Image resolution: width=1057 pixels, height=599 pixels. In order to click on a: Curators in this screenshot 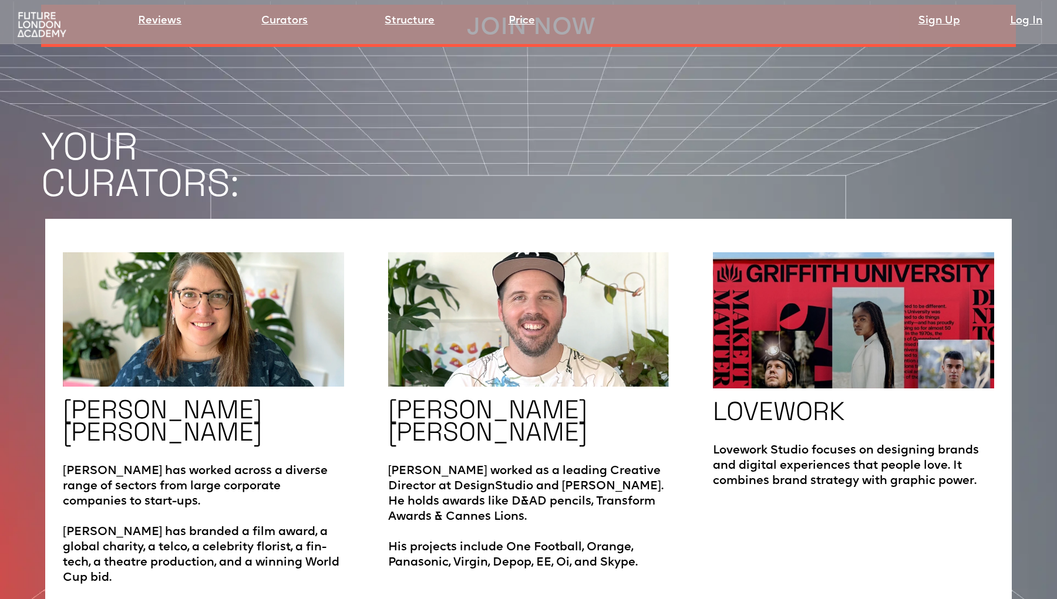, I will do `click(284, 21)`.